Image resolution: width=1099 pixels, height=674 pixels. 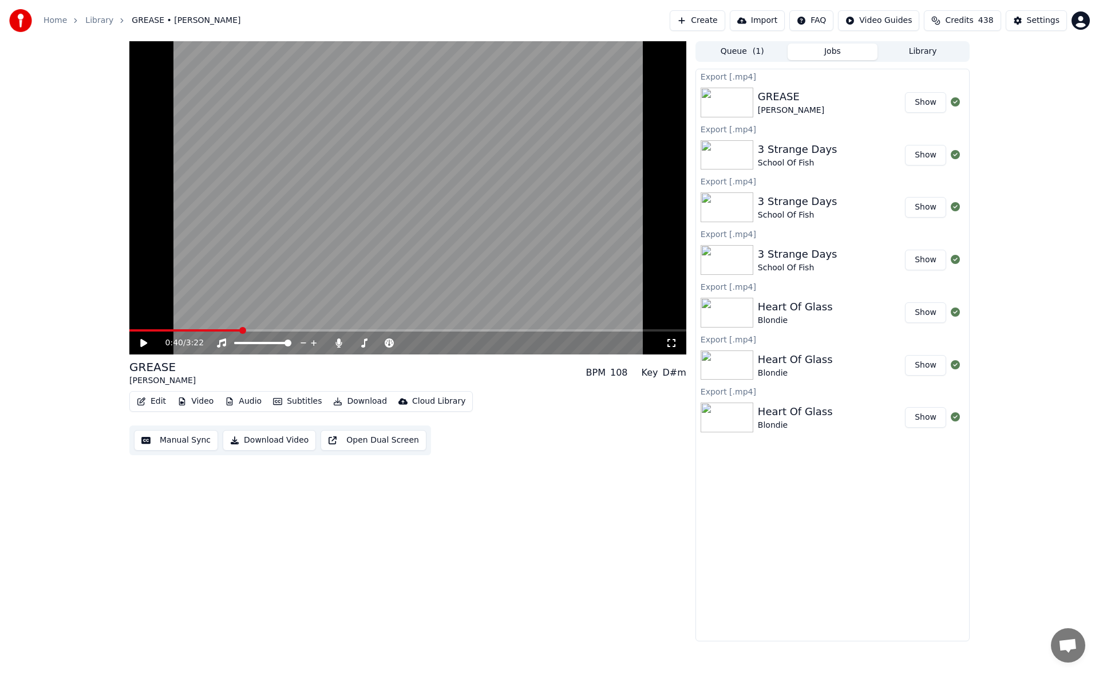 What do you see at coordinates (1068, 645) in the screenshot?
I see `a: Open chat` at bounding box center [1068, 645].